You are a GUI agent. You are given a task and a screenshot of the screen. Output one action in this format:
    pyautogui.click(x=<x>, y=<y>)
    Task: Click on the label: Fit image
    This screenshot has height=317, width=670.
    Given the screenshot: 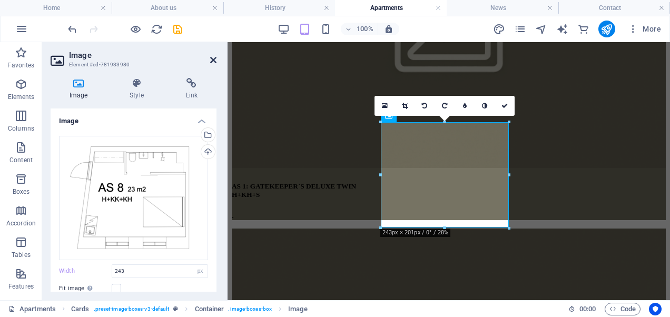 What is the action you would take?
    pyautogui.click(x=85, y=289)
    